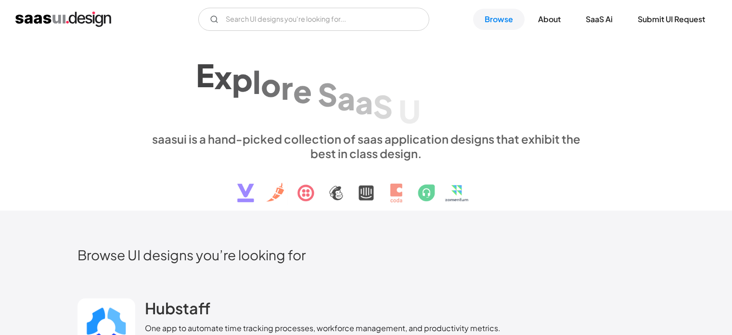  What do you see at coordinates (287, 87) in the screenshot?
I see `div: r` at bounding box center [287, 87].